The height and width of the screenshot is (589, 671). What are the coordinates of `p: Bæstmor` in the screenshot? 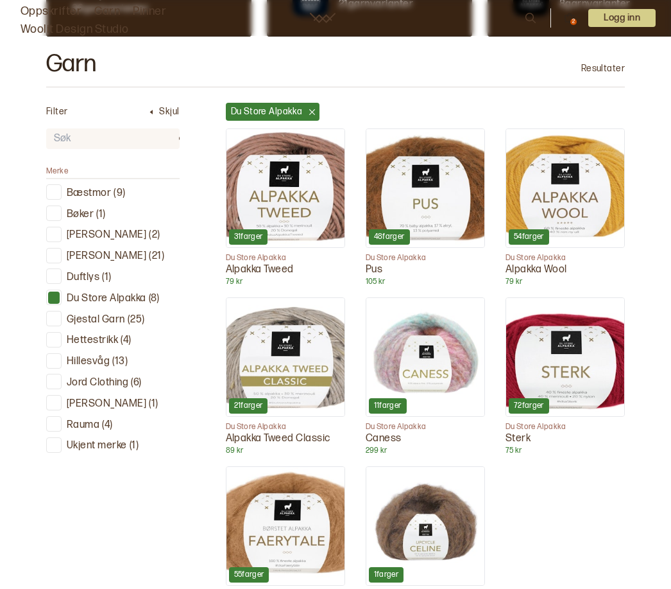 It's located at (89, 193).